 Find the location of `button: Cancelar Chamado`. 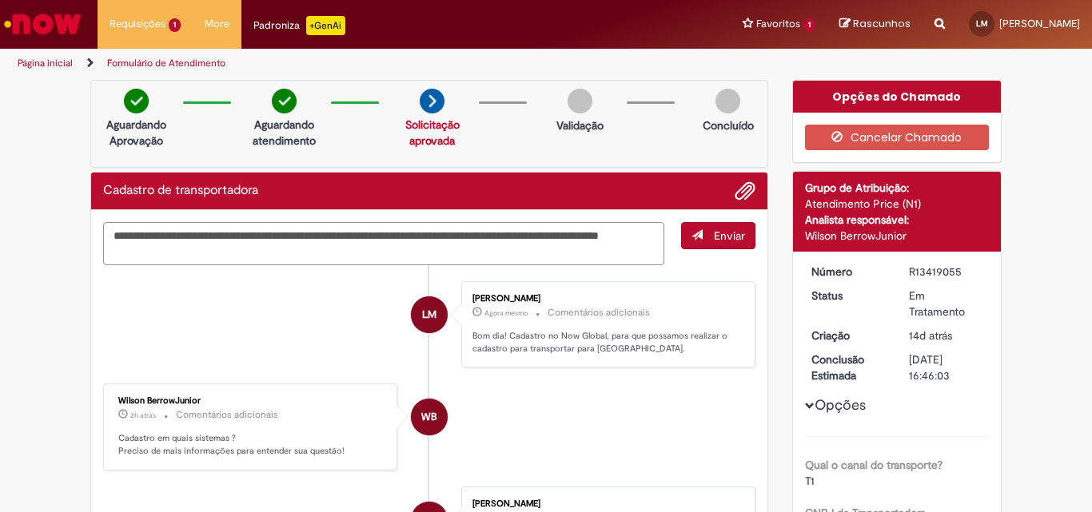

button: Cancelar Chamado is located at coordinates (897, 138).